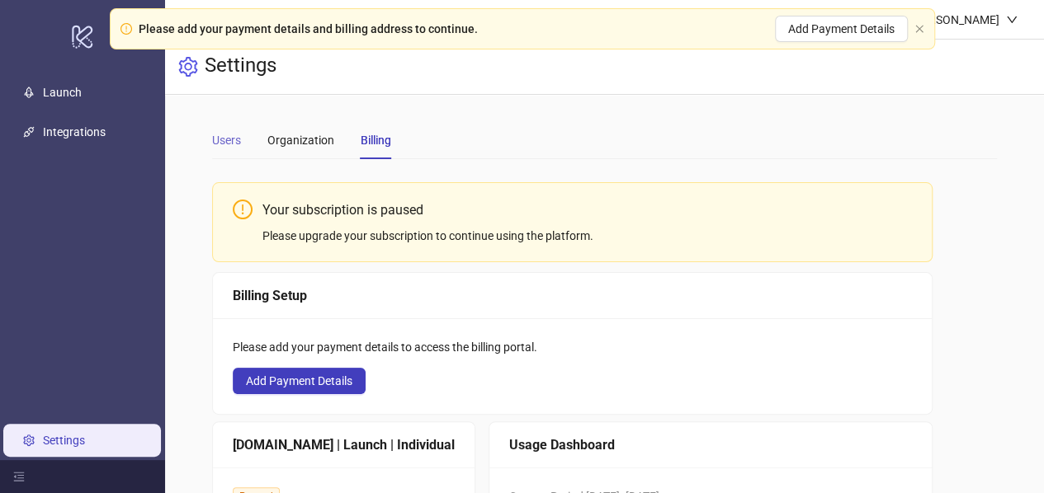  Describe the element at coordinates (587, 210) in the screenshot. I see `div: Your subscription is paused` at that location.